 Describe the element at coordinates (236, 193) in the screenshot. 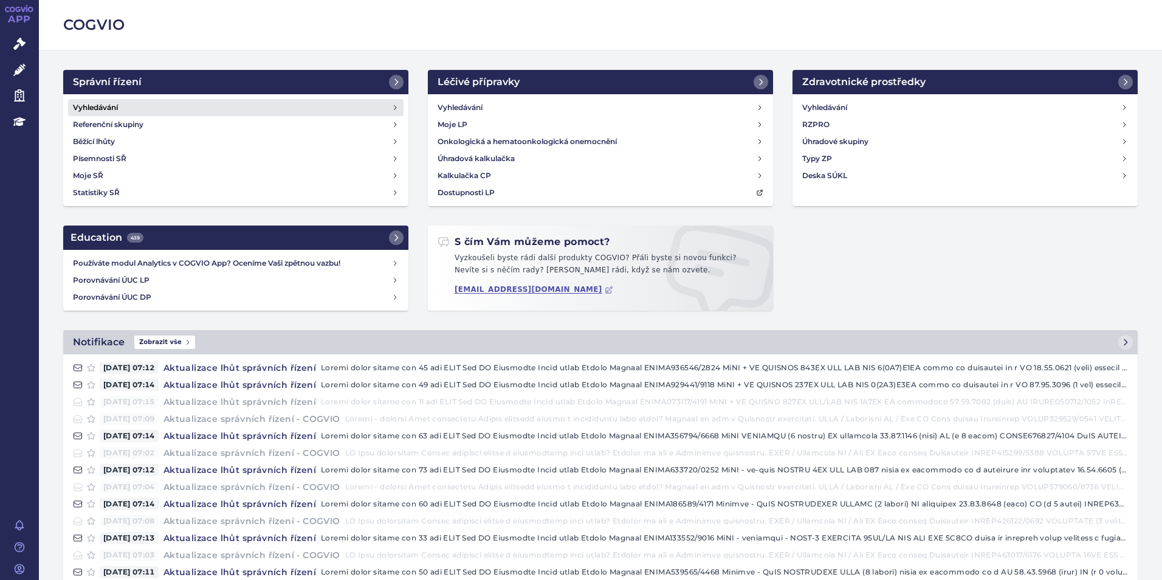

I see `a: Statistiky SŘ` at that location.